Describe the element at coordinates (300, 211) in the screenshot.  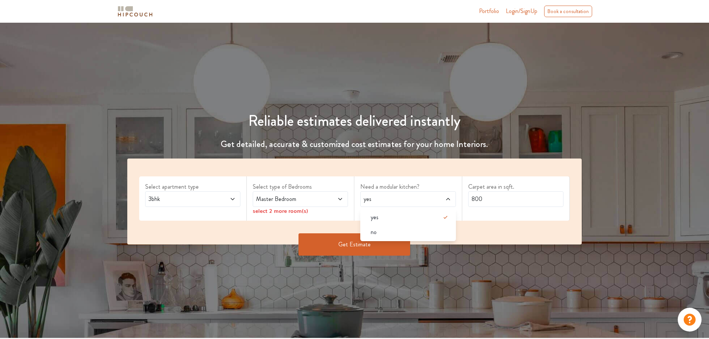
I see `div: select 2 more room(s)` at that location.